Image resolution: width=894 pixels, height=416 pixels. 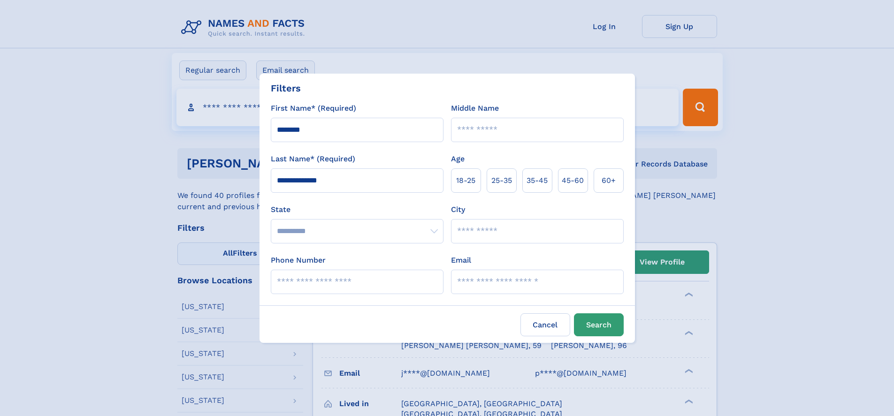 What do you see at coordinates (286, 88) in the screenshot?
I see `div: Filters` at bounding box center [286, 88].